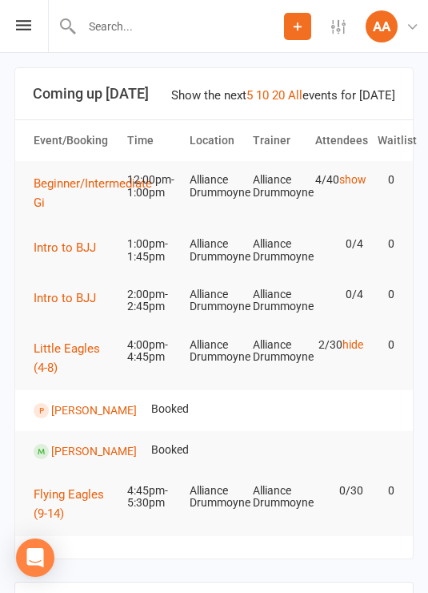 The width and height of the screenshot is (428, 593). I want to click on a: 5, so click(250, 95).